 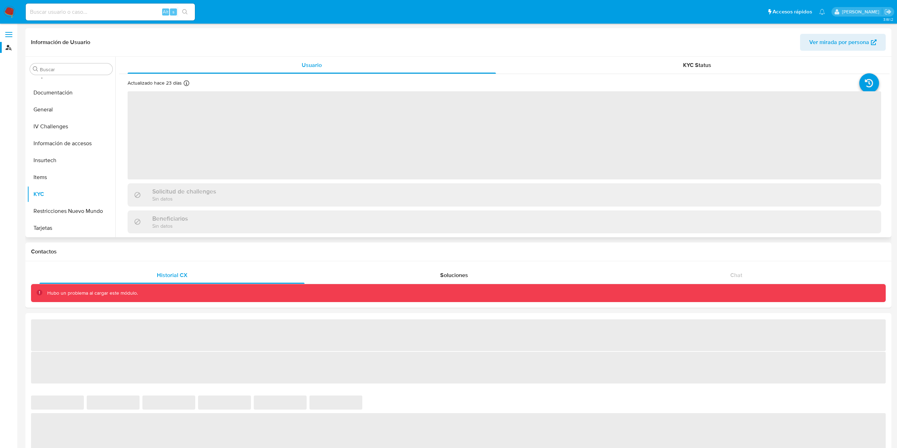 I want to click on input: Buscar, so click(x=75, y=69).